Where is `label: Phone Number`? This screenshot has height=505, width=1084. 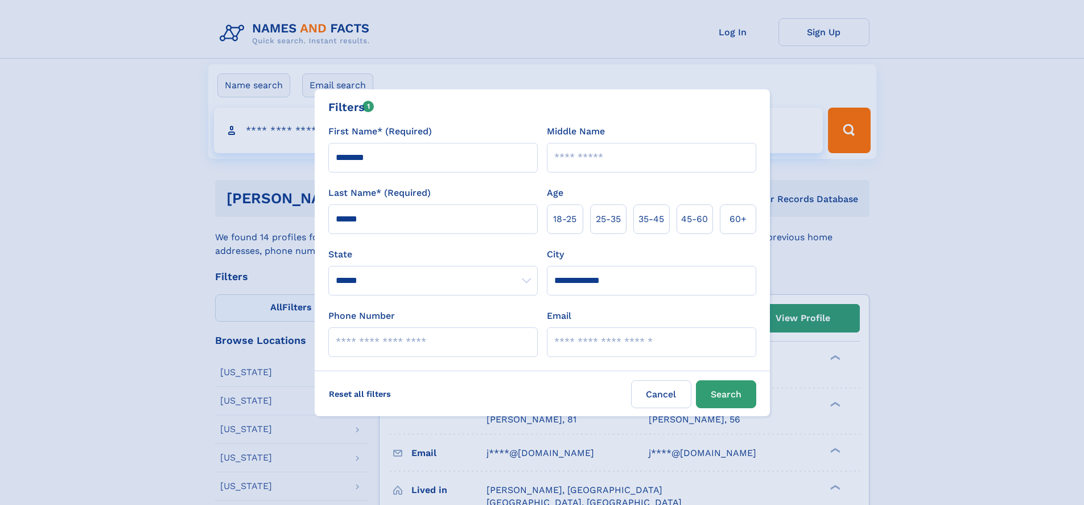
label: Phone Number is located at coordinates (361, 316).